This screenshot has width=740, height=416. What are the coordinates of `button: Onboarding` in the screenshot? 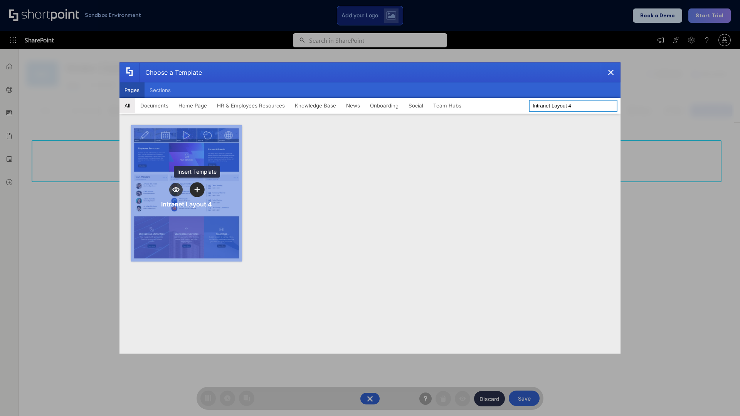 It's located at (384, 106).